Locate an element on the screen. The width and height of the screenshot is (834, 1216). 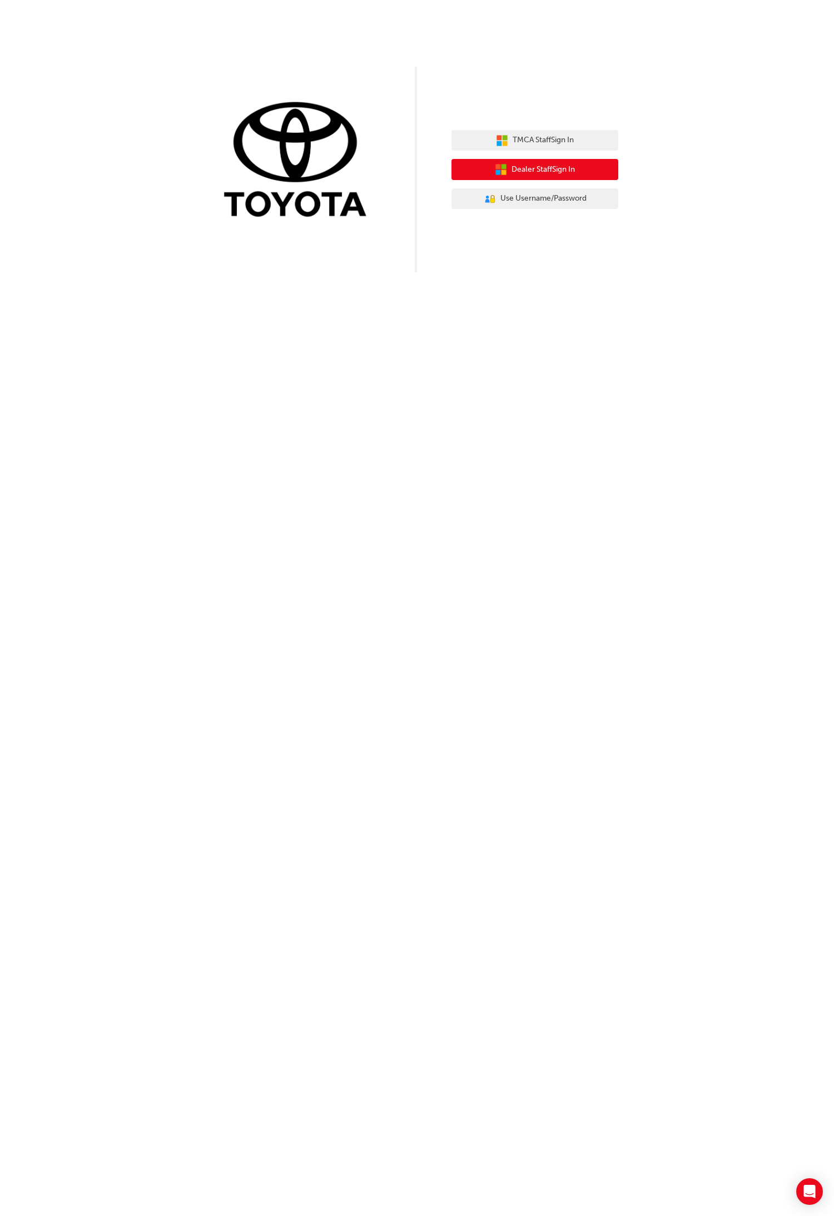
span: Use Username/Password is located at coordinates (543, 198).